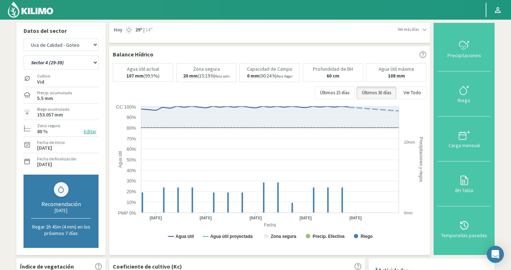 This screenshot has height=270, width=511. What do you see at coordinates (139, 30) in the screenshot?
I see `strong: 29º` at bounding box center [139, 30].